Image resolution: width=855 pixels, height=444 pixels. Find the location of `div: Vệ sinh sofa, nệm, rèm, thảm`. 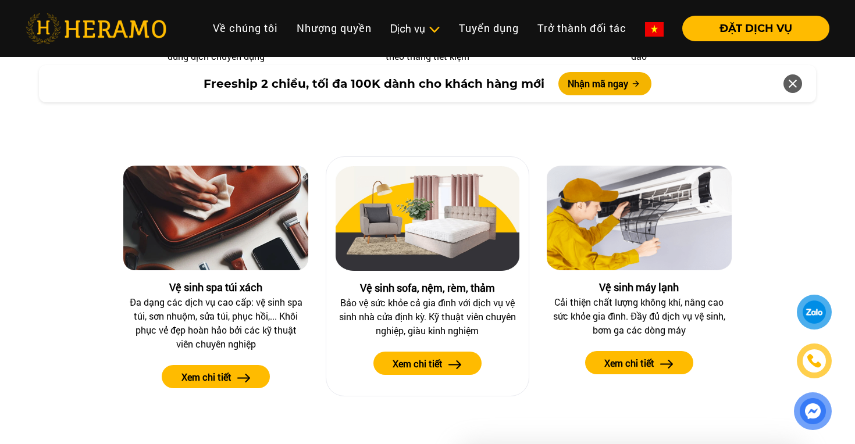

div: Vệ sinh sofa, nệm, rèm, thảm is located at coordinates (427, 288).